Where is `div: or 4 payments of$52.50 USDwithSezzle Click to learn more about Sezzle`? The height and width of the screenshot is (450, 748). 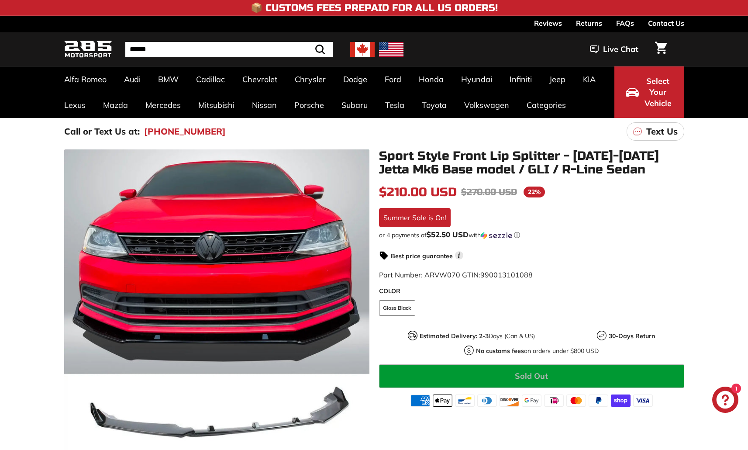 div: or 4 payments of$52.50 USDwithSezzle Click to learn more about Sezzle is located at coordinates (531, 235).